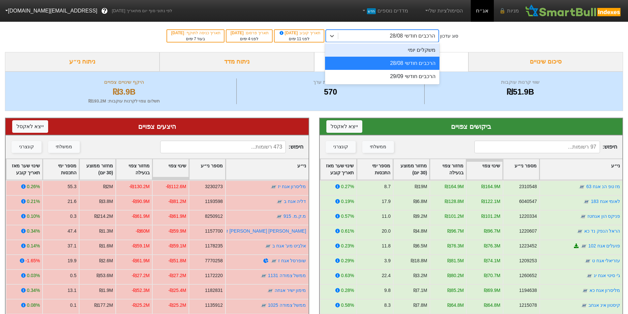 The image size is (628, 314). I want to click on div: 1220334, so click(528, 216).